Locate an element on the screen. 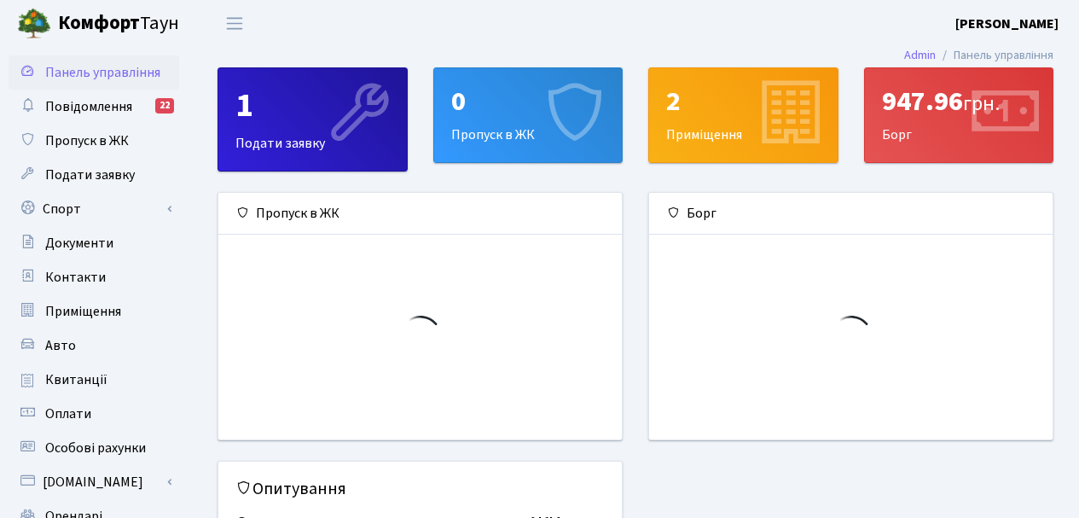  span: Квитанції is located at coordinates (76, 380).